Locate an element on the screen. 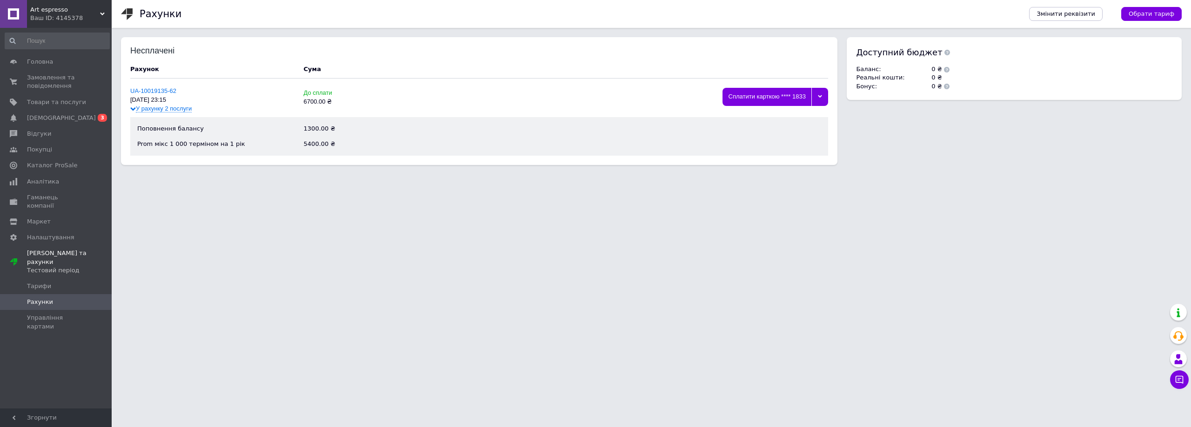  div: Prom мікс 1 000 терміном на 1 рік is located at coordinates (219, 144).